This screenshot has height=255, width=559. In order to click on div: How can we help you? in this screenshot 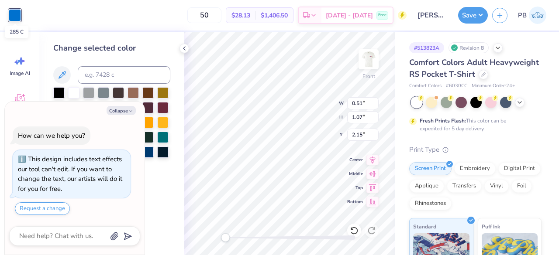, I will do `click(52, 136)`.